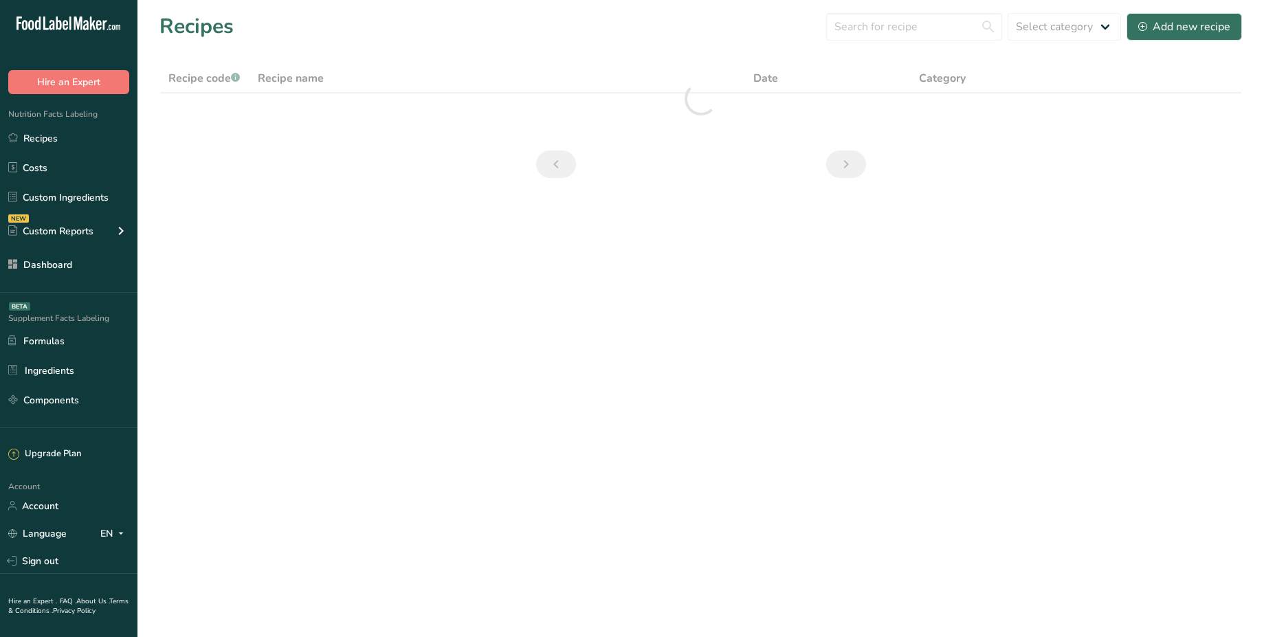 The height and width of the screenshot is (637, 1264). What do you see at coordinates (37, 534) in the screenshot?
I see `a: Language` at bounding box center [37, 534].